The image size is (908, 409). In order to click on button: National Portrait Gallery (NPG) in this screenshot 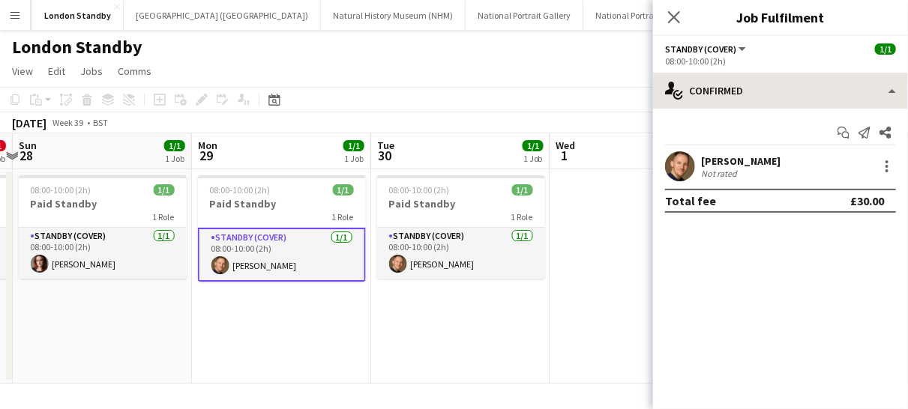, I will do `click(654, 15)`.